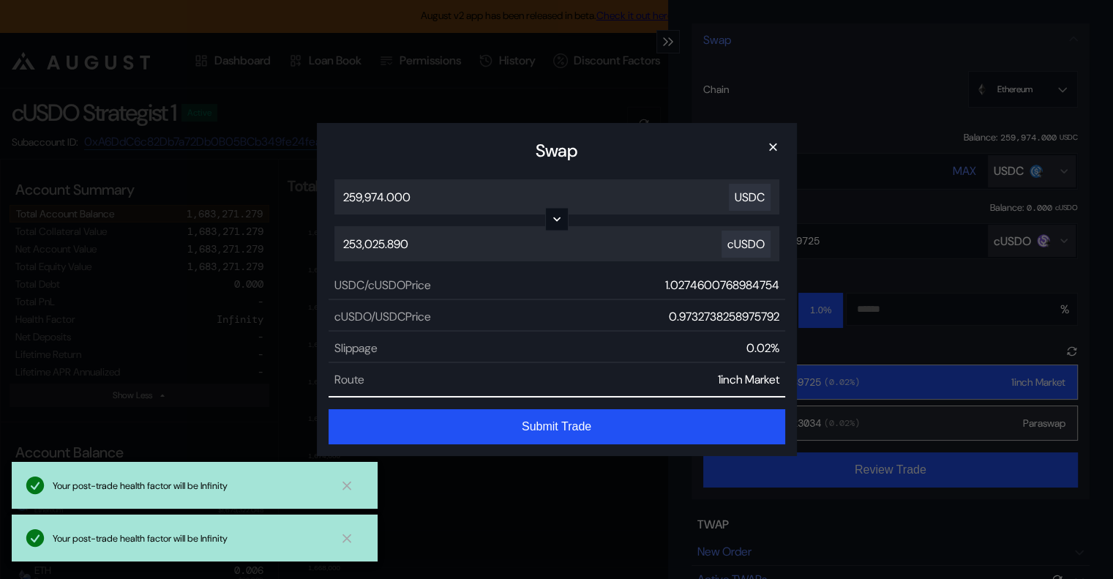  Describe the element at coordinates (557, 289) in the screenshot. I see `div: Review Trade` at that location.